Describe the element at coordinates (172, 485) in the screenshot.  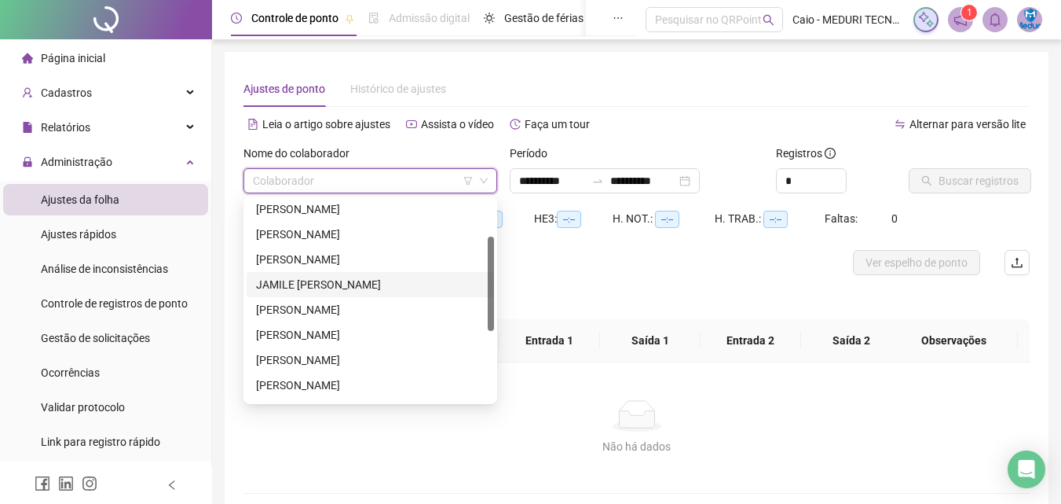
I see `span: left` at that location.